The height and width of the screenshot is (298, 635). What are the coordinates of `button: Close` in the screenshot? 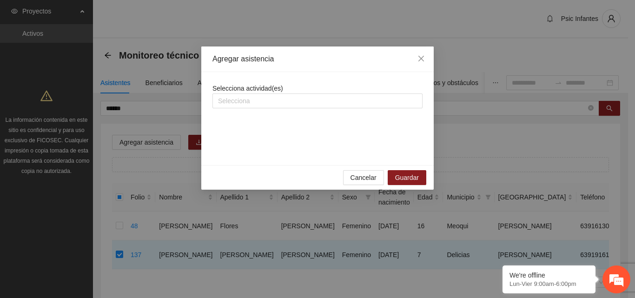 It's located at (421, 59).